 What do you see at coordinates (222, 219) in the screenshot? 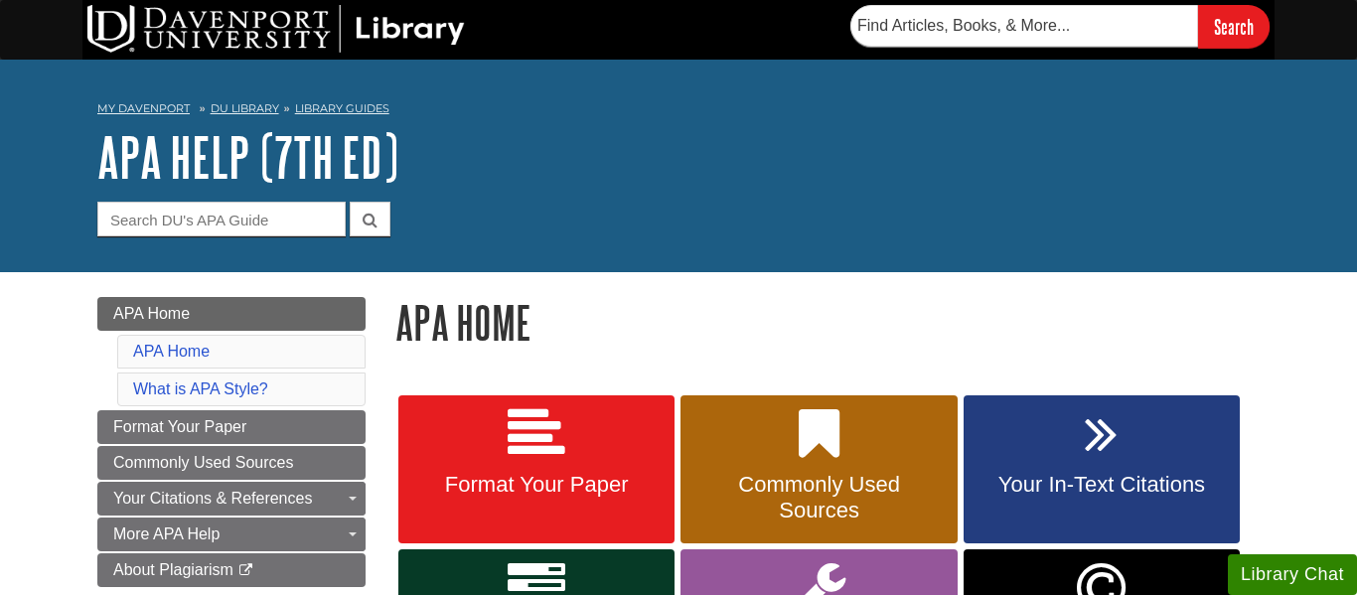
I see `input: Search DU's APA Guide` at bounding box center [222, 219].